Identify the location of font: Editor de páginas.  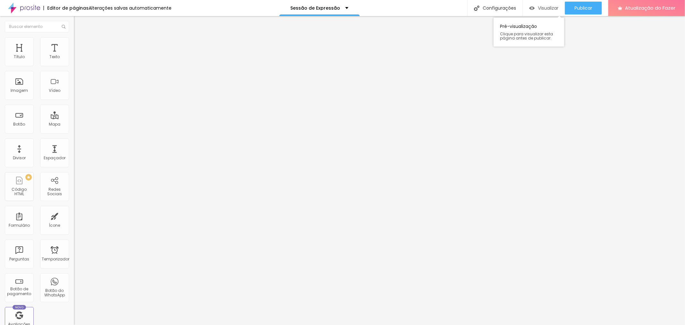
(68, 8).